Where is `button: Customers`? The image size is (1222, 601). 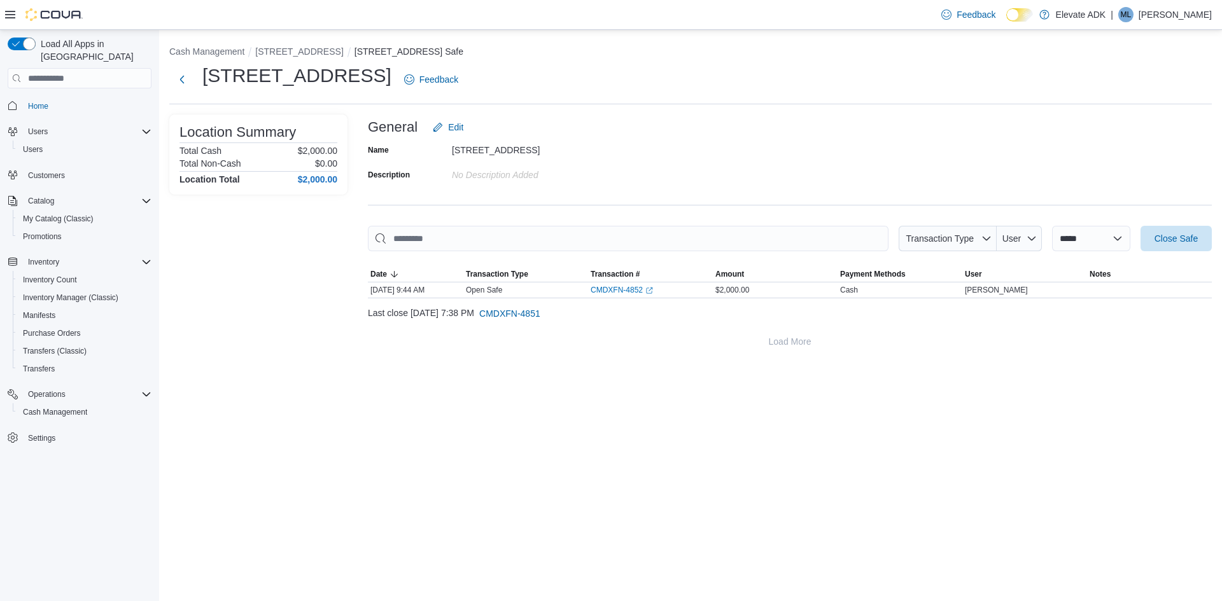
button: Customers is located at coordinates (80, 175).